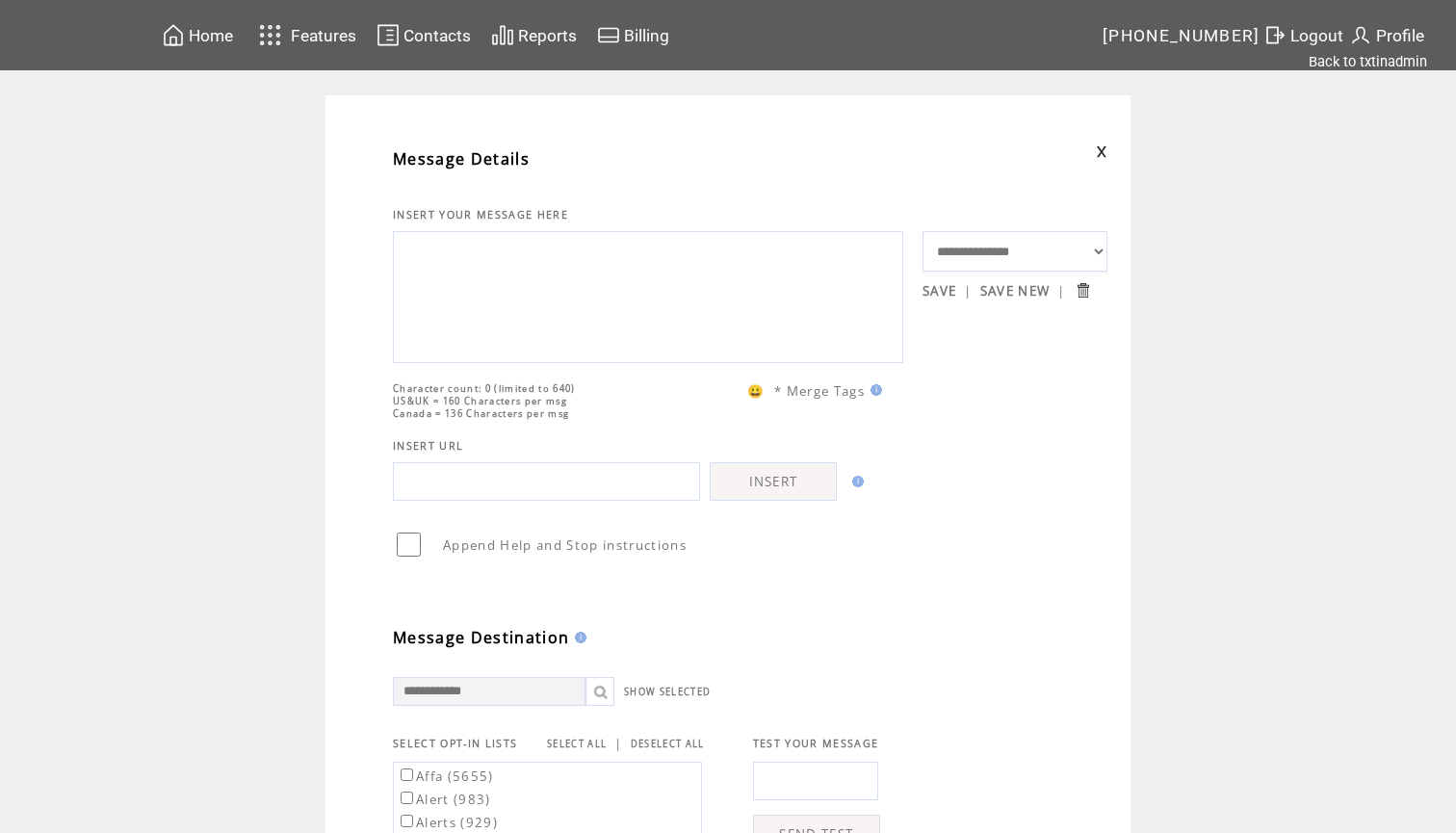 This screenshot has height=833, width=1456. Describe the element at coordinates (1082, 290) in the screenshot. I see `input: Submit` at that location.